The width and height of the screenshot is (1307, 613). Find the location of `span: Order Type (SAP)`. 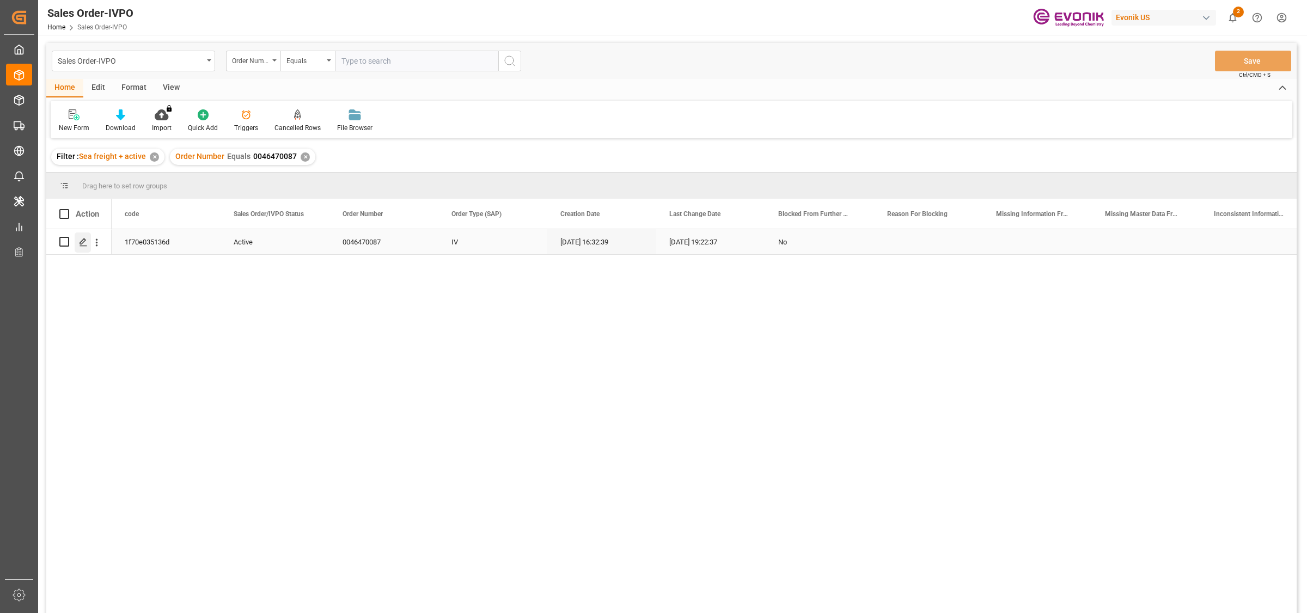

span: Order Type (SAP) is located at coordinates (476, 214).